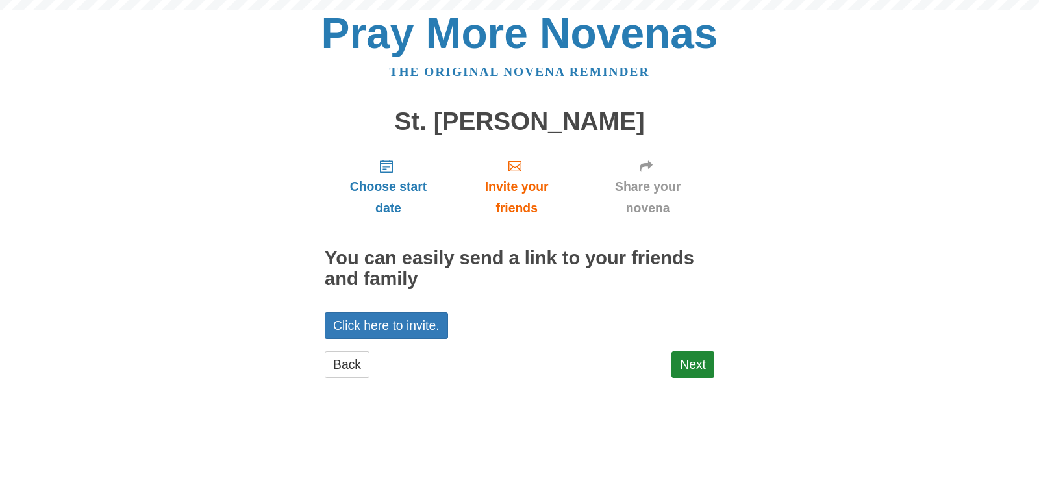 This screenshot has height=480, width=1039. What do you see at coordinates (387, 325) in the screenshot?
I see `a: Click here to invite.` at bounding box center [387, 325].